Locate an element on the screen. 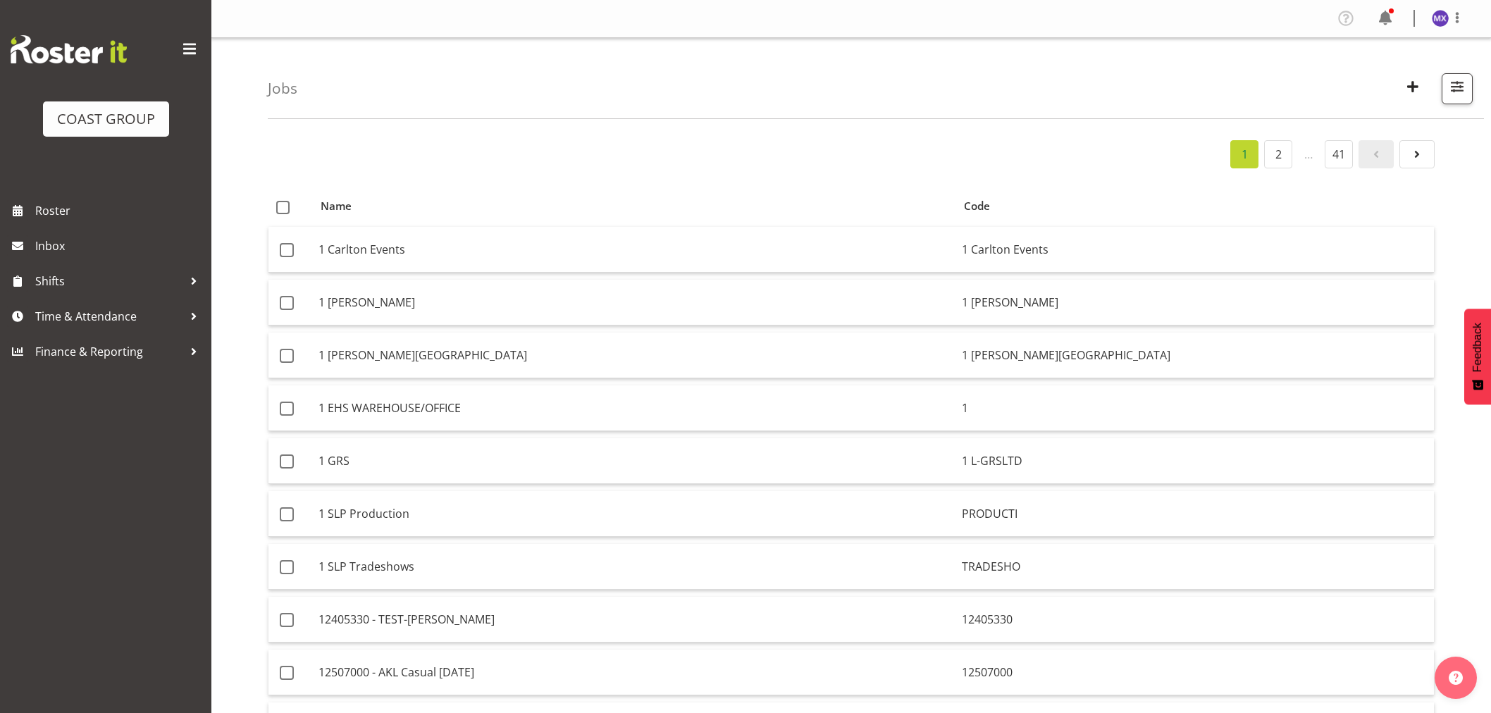  h4: Jobs is located at coordinates (283, 88).